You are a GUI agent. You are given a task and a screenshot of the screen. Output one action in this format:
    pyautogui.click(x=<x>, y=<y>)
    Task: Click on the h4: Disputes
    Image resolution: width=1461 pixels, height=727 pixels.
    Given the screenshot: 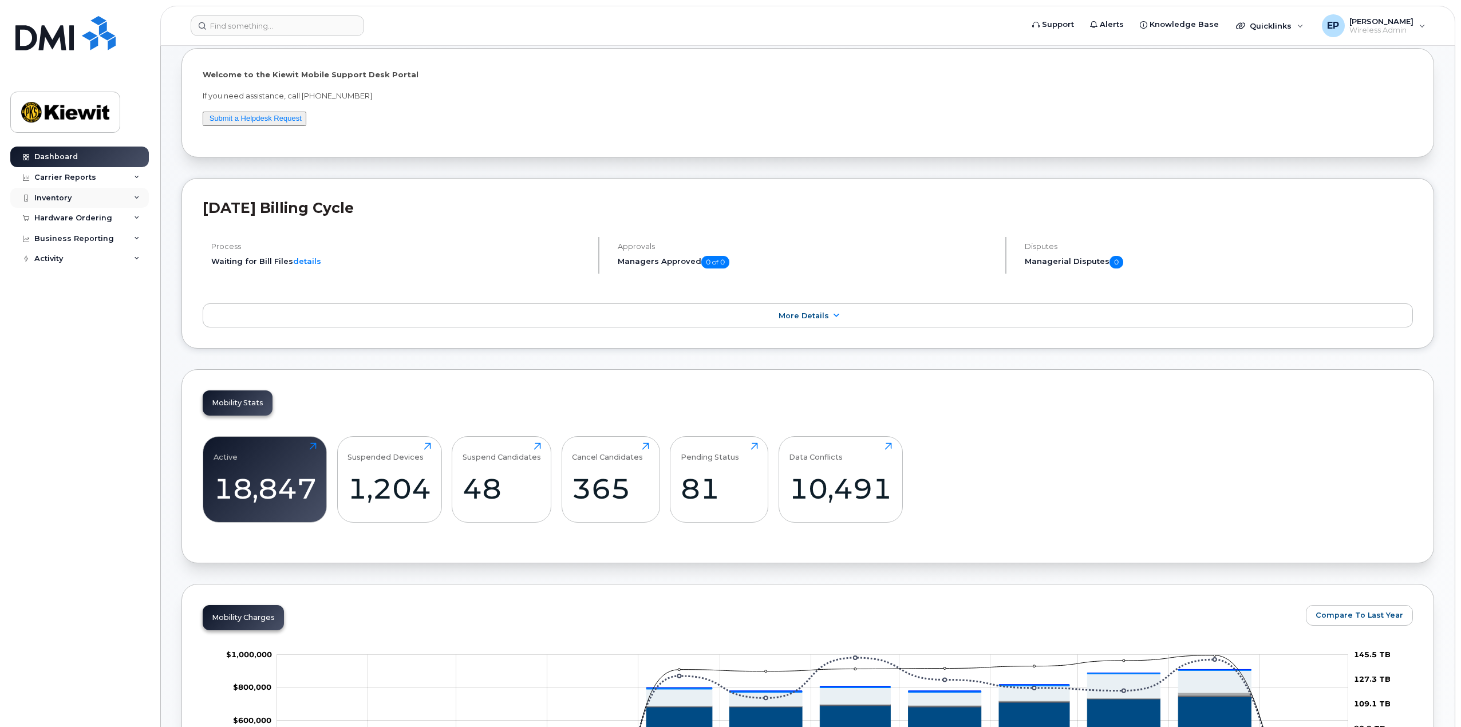 What is the action you would take?
    pyautogui.click(x=1219, y=246)
    